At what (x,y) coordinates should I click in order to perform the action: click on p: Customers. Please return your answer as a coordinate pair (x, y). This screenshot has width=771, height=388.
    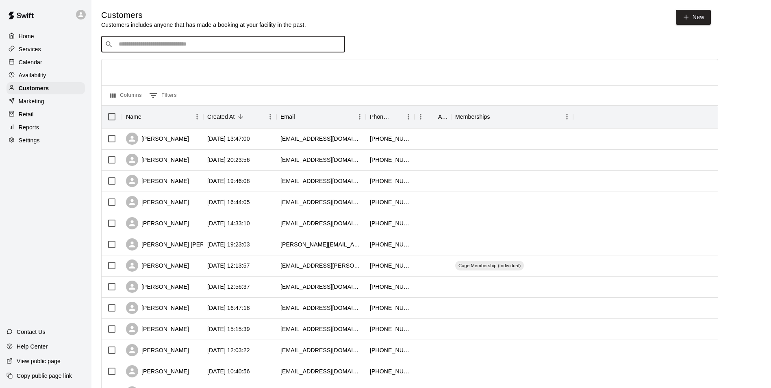
    Looking at the image, I should click on (34, 88).